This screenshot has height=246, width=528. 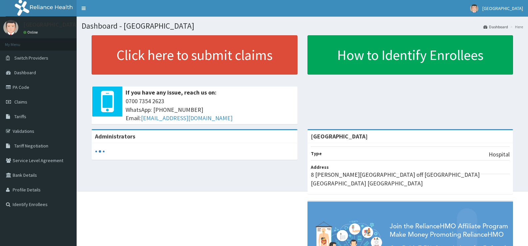 I want to click on span: Tariff Negotiation, so click(x=31, y=146).